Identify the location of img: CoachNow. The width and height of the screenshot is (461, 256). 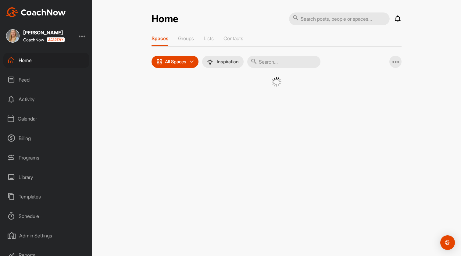
(36, 12).